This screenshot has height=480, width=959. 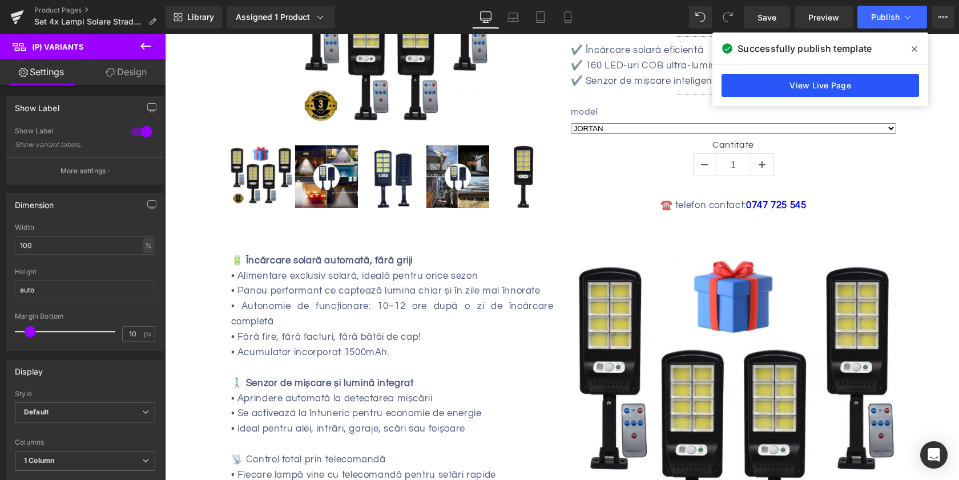 I want to click on div: Columns, so click(x=85, y=443).